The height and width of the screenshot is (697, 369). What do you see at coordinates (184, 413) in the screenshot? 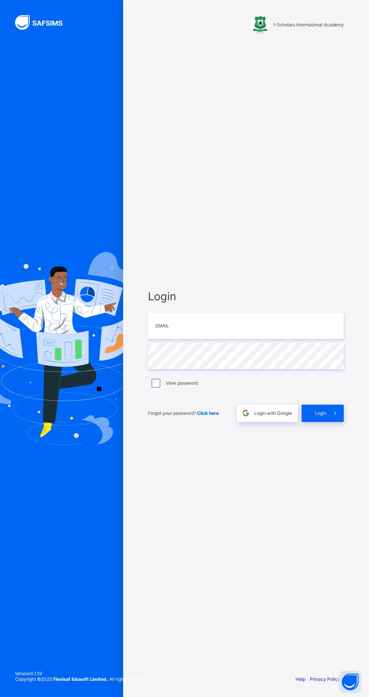
I see `span: Forgot your password?` at bounding box center [184, 413].